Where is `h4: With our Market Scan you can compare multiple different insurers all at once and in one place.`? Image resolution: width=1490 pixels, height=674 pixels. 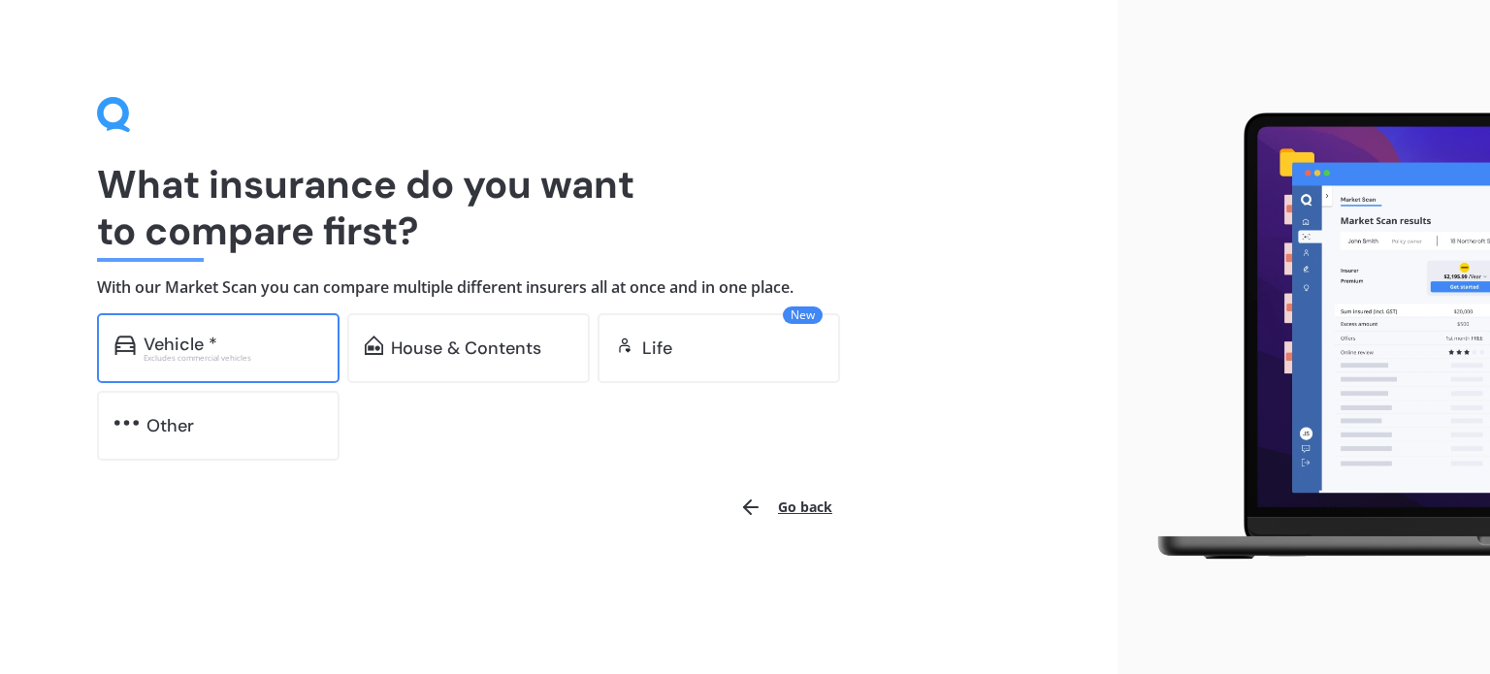
h4: With our Market Scan you can compare multiple different insurers all at once and in one place. is located at coordinates (559, 287).